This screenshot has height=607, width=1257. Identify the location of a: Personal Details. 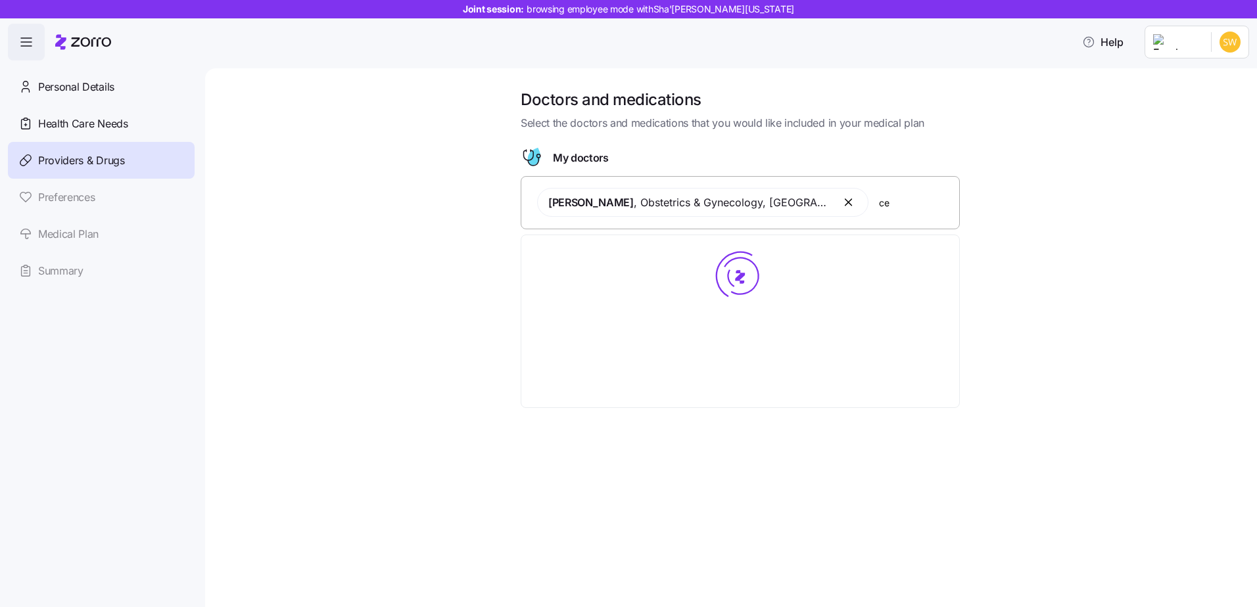
(101, 87).